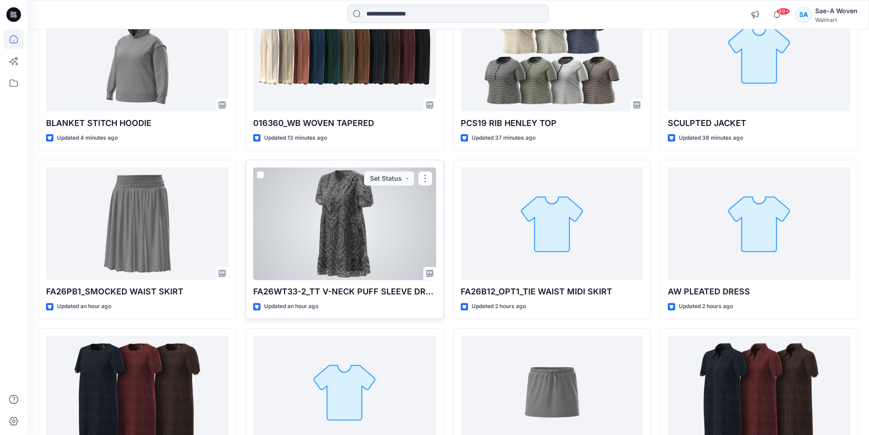 This screenshot has width=869, height=435. I want to click on p: SCULPTED JACKET, so click(759, 123).